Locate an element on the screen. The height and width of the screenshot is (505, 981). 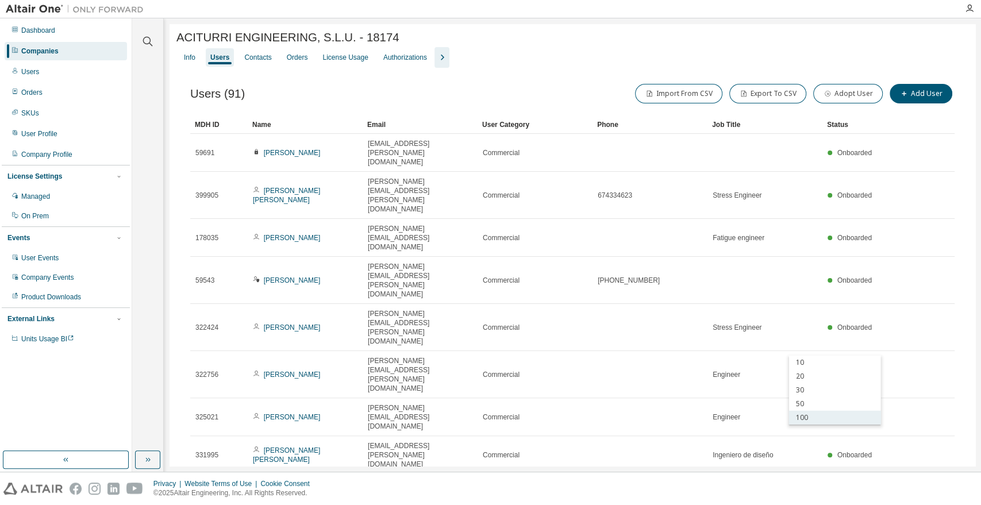
span: Ingeniero de diseño is located at coordinates (742, 455).